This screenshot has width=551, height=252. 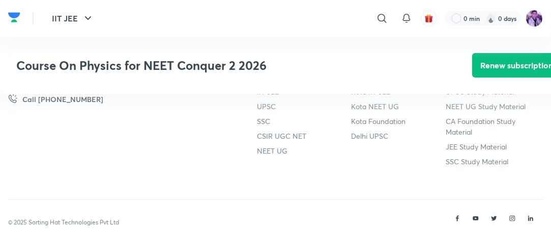 What do you see at coordinates (14, 17) in the screenshot?
I see `img: Company Logo` at bounding box center [14, 17].